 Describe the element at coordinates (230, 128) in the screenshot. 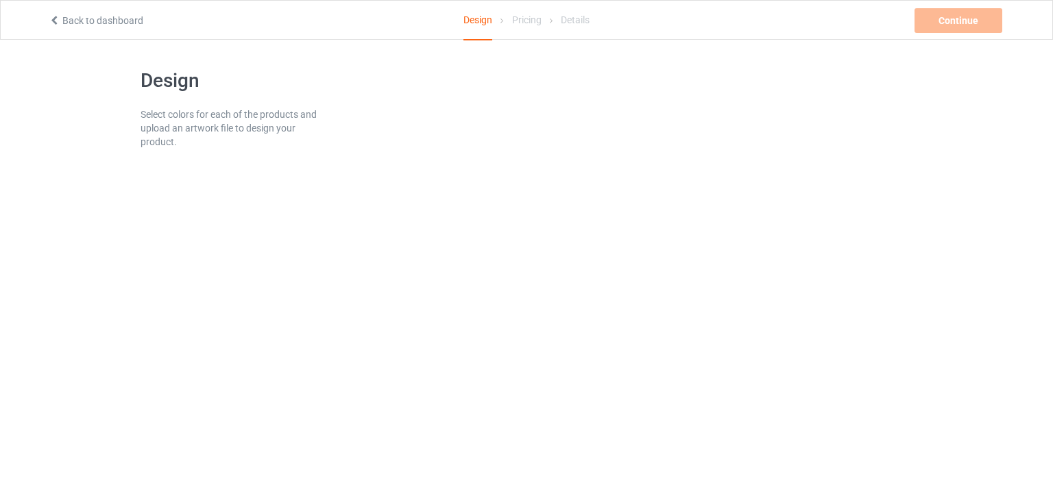

I see `div: Select colors for each of the products and upload an artwork file to design your product.` at that location.